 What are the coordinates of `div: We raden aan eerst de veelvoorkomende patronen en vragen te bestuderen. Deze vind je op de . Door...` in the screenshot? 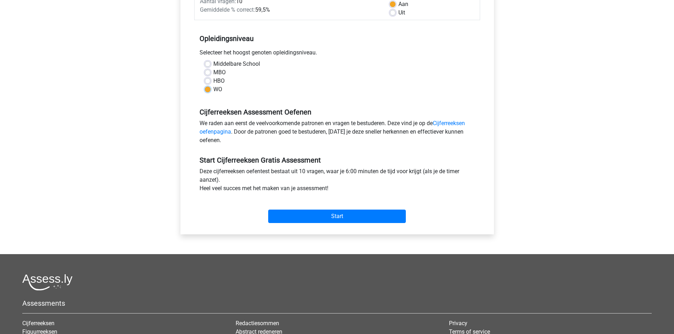 It's located at (337, 133).